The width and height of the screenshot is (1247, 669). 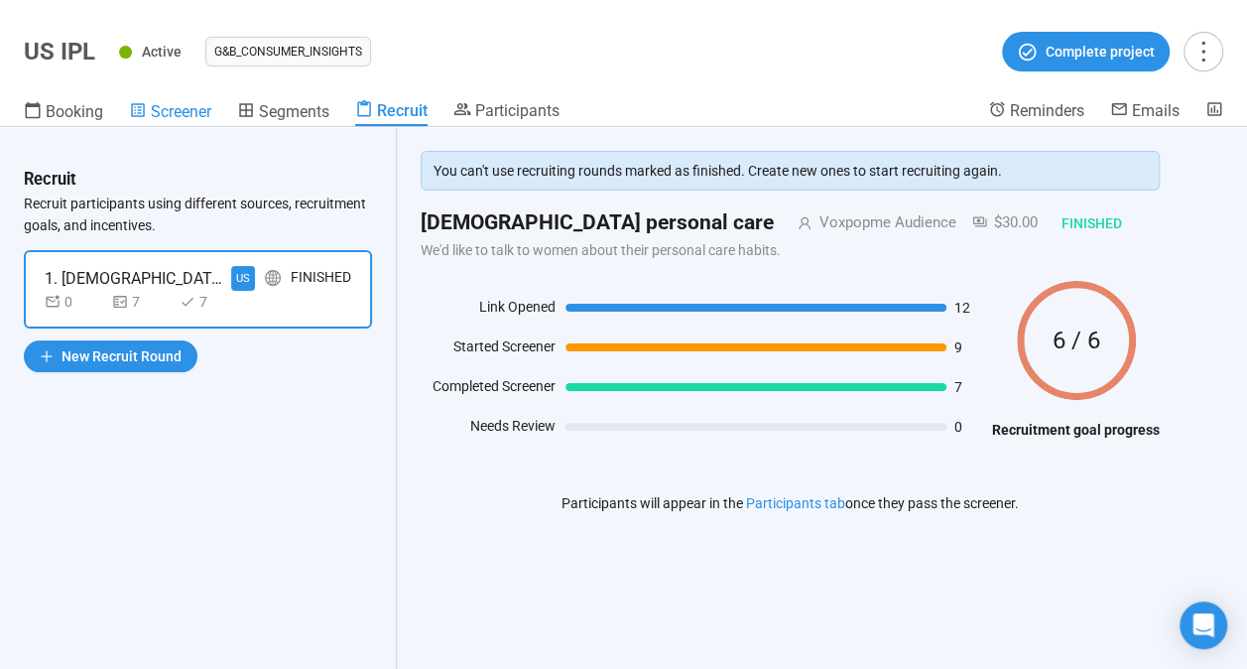 I want to click on a: Participants, so click(x=506, y=112).